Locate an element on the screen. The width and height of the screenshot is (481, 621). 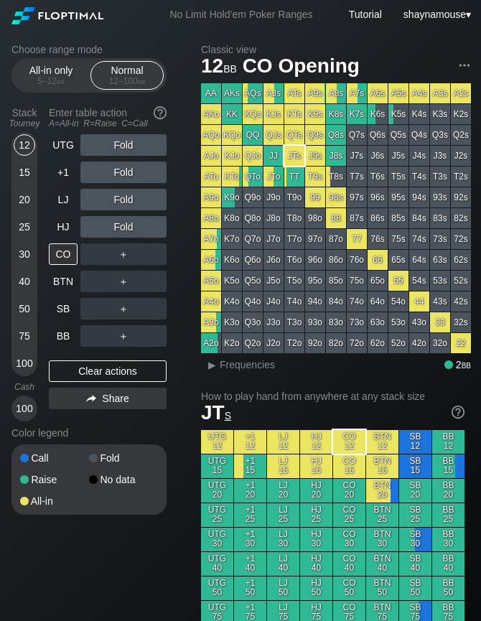
div: CO 50 is located at coordinates (349, 588).